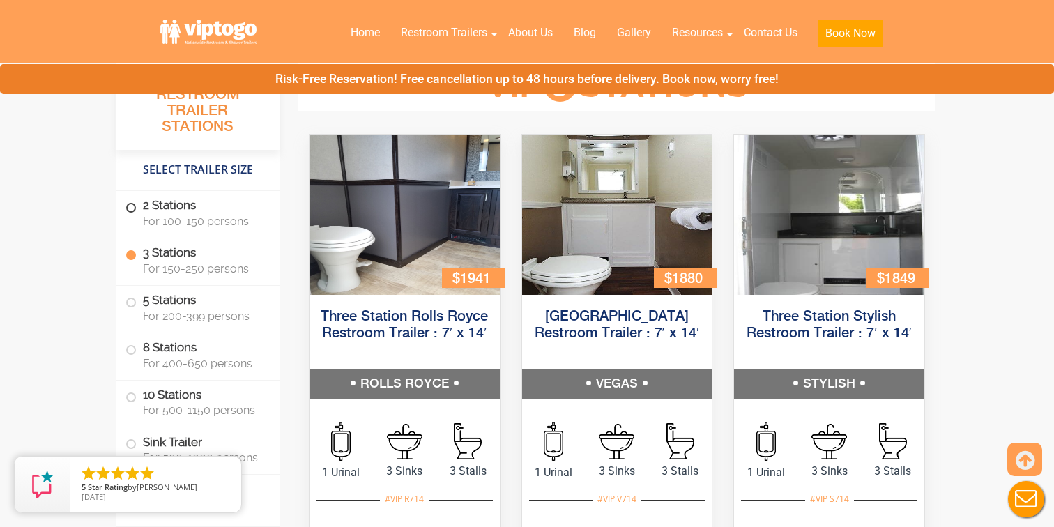 The height and width of the screenshot is (527, 1054). I want to click on span: For 150-250 persons, so click(203, 268).